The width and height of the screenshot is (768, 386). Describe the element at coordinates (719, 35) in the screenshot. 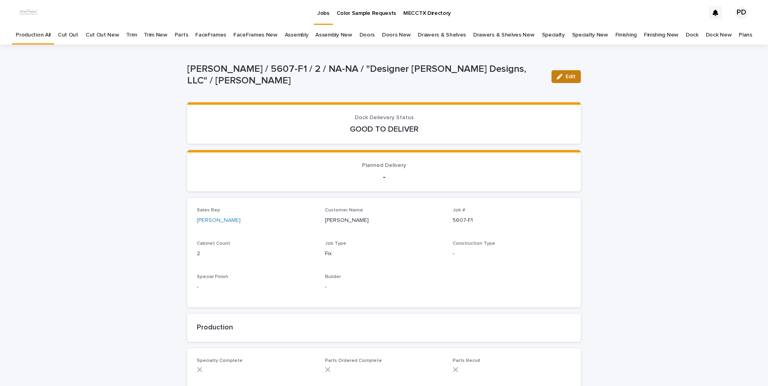

I see `a: Dock New` at that location.